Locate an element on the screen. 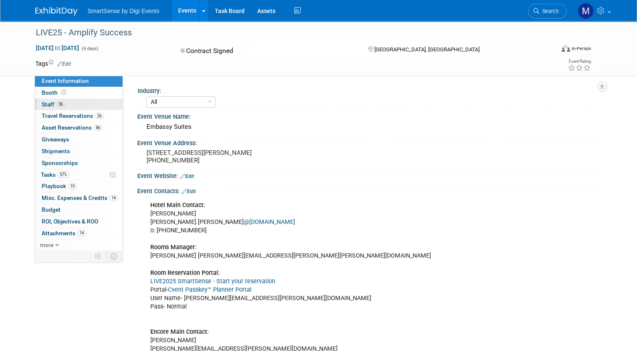 The image size is (637, 351). img: ExhibitDay is located at coordinates (56, 11).